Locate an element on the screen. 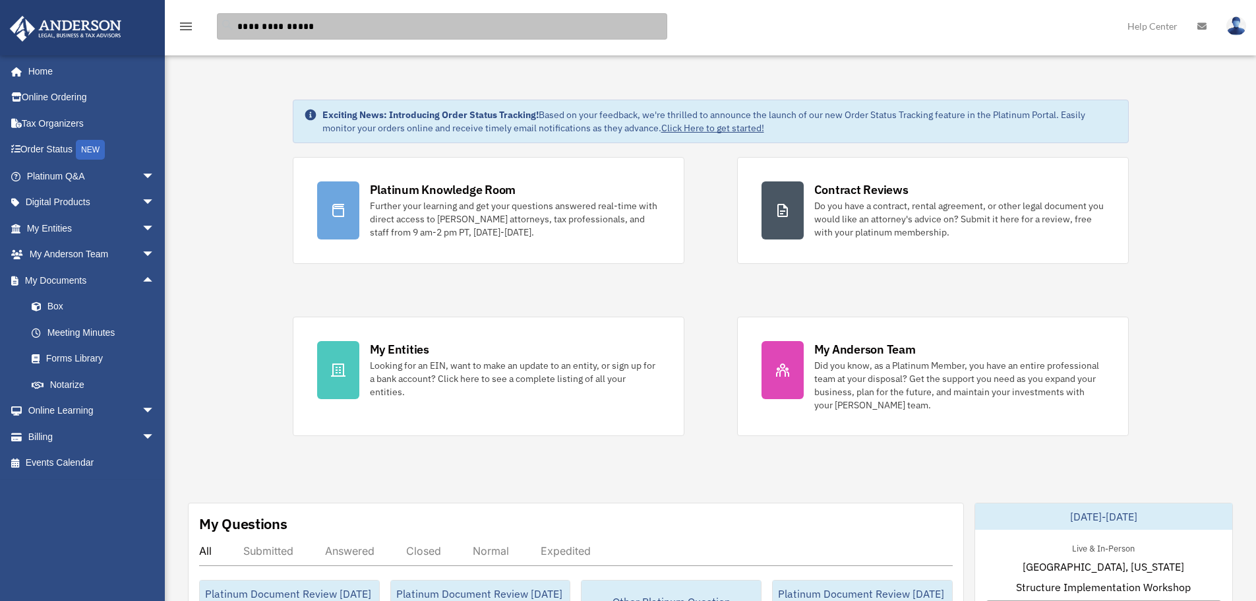  img: Anderson Advisors Platinum Portal is located at coordinates (65, 28).